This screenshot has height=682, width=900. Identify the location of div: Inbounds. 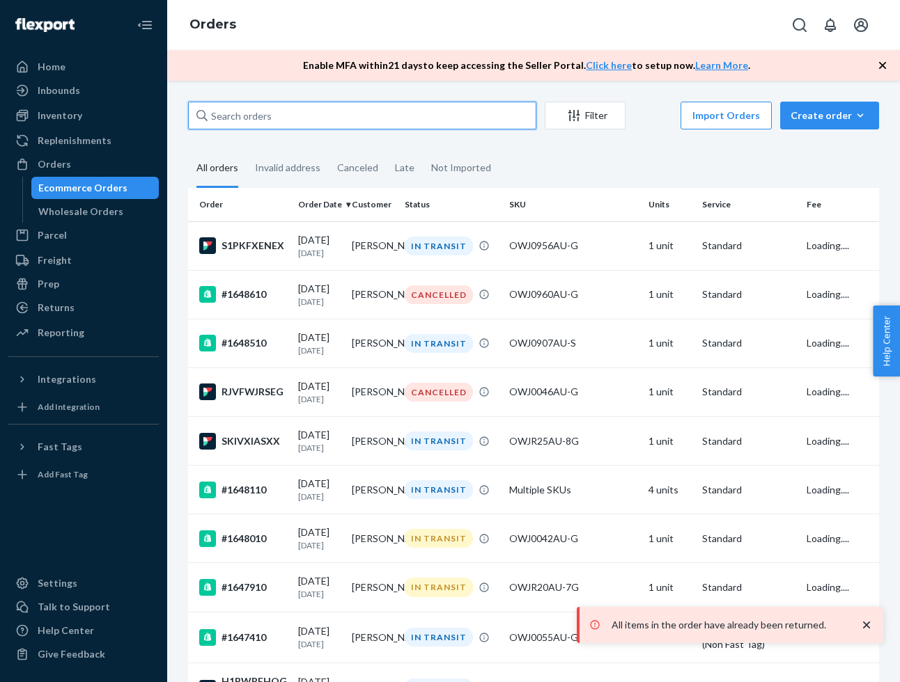
(58, 91).